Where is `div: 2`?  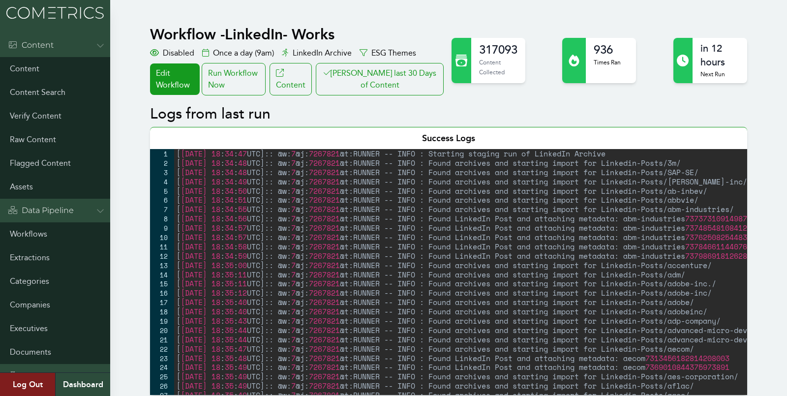
div: 2 is located at coordinates (162, 163).